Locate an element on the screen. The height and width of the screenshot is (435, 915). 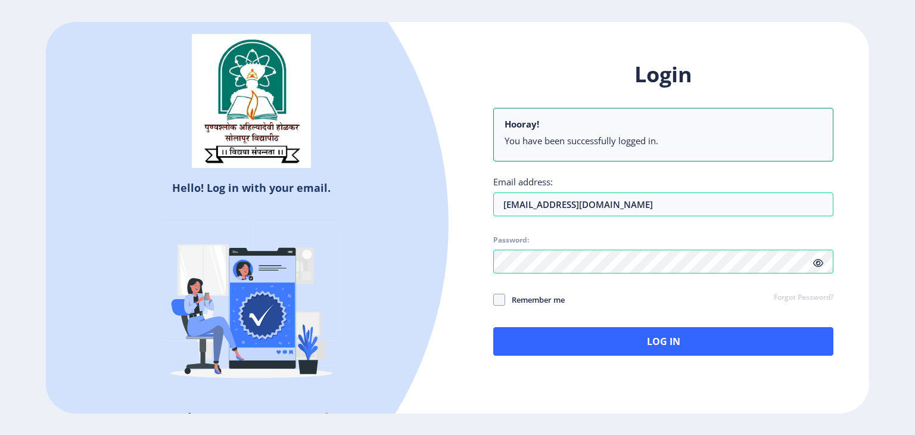
label: Password: is located at coordinates (511, 240).